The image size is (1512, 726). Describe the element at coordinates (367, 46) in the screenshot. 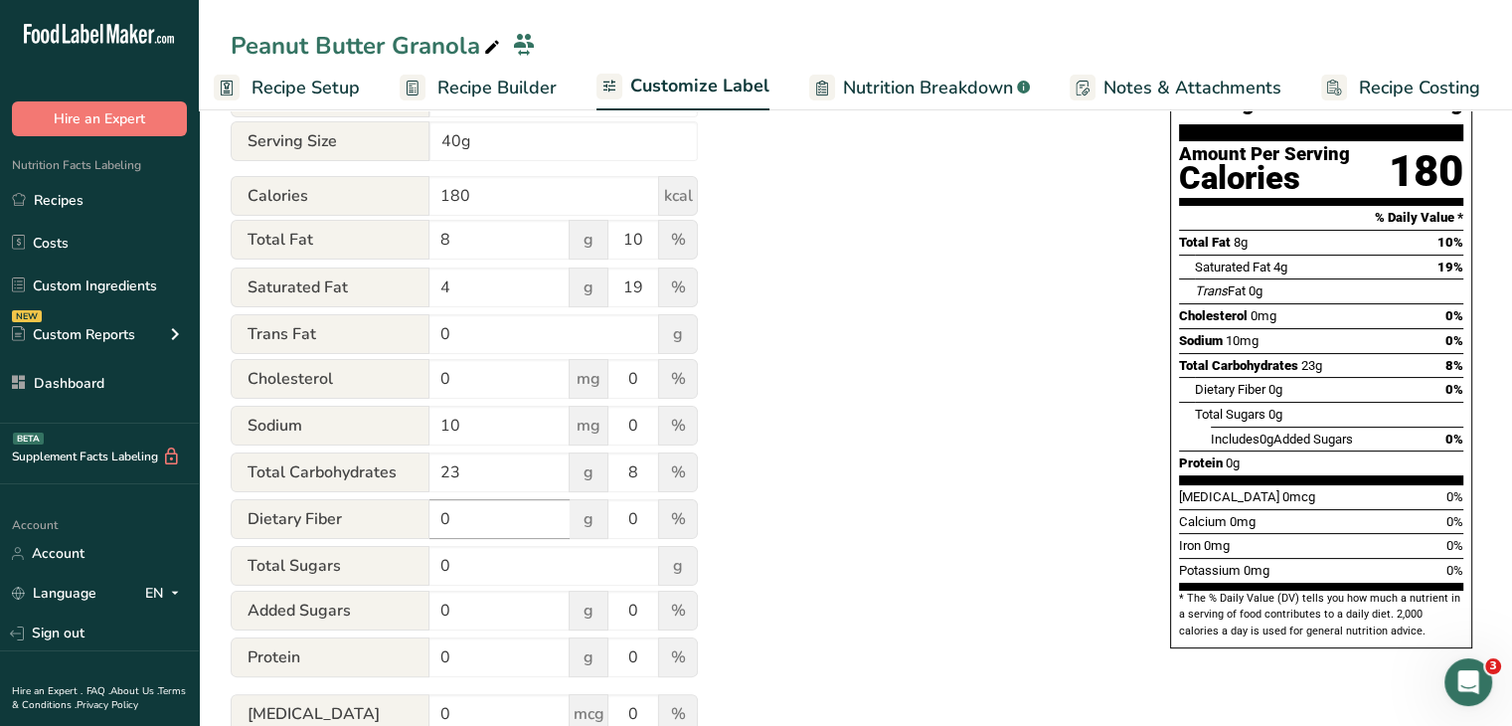

I see `div: Peanut Butter Granola` at that location.